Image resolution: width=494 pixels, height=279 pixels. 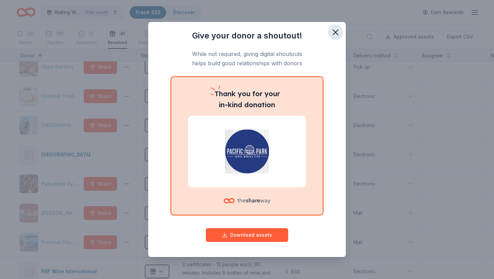 What do you see at coordinates (225, 93) in the screenshot?
I see `span: Thank` at bounding box center [225, 93].